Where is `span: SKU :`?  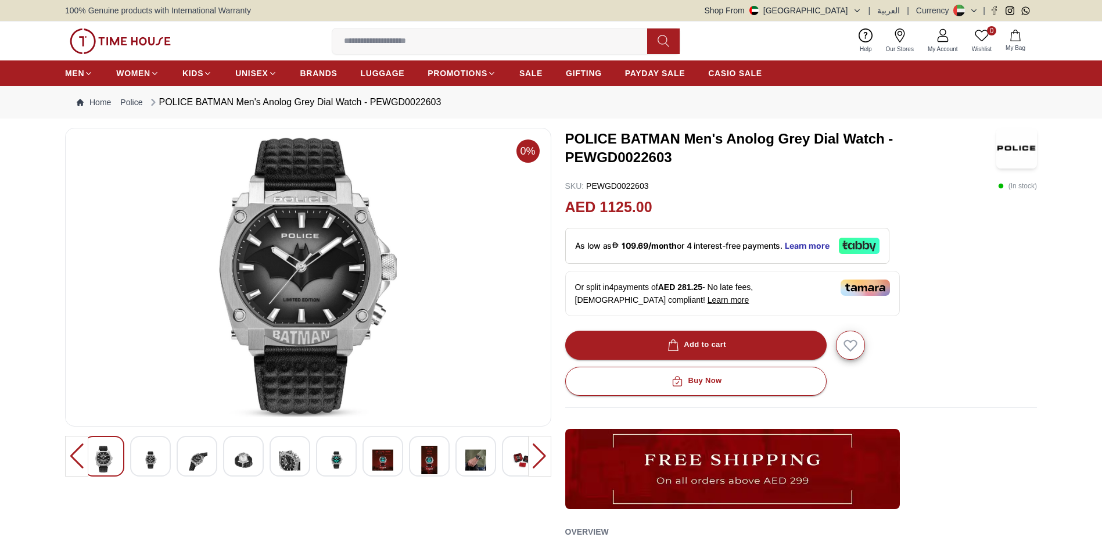 span: SKU : is located at coordinates (574, 186).